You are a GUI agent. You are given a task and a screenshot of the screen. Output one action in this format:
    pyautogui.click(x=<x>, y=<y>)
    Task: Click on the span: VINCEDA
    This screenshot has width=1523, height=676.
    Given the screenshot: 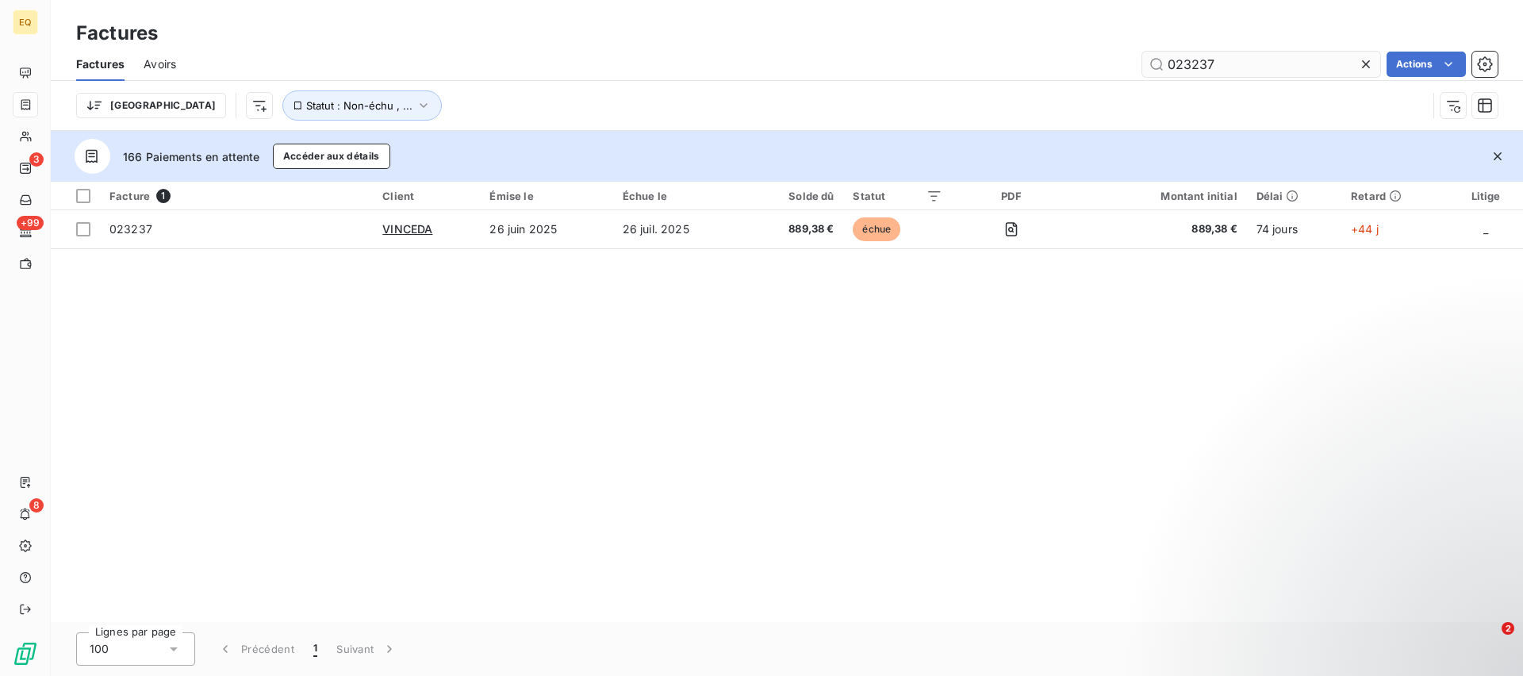 What is the action you would take?
    pyautogui.click(x=407, y=228)
    